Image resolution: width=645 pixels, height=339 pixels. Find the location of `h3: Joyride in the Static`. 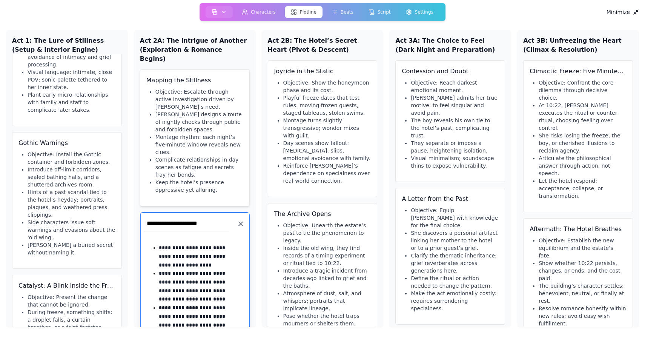

h3: Joyride in the Static is located at coordinates (322, 71).